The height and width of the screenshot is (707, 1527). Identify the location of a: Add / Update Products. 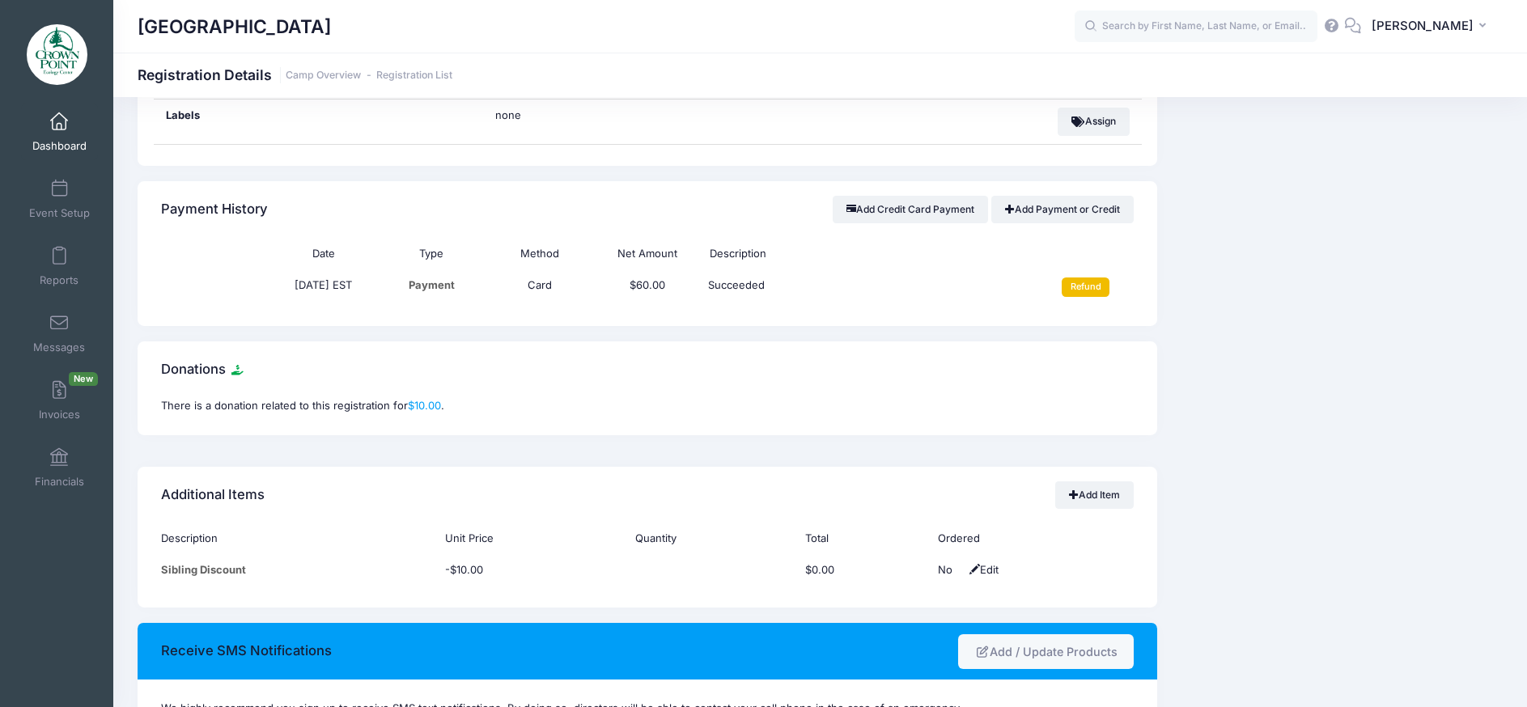
(1045, 651).